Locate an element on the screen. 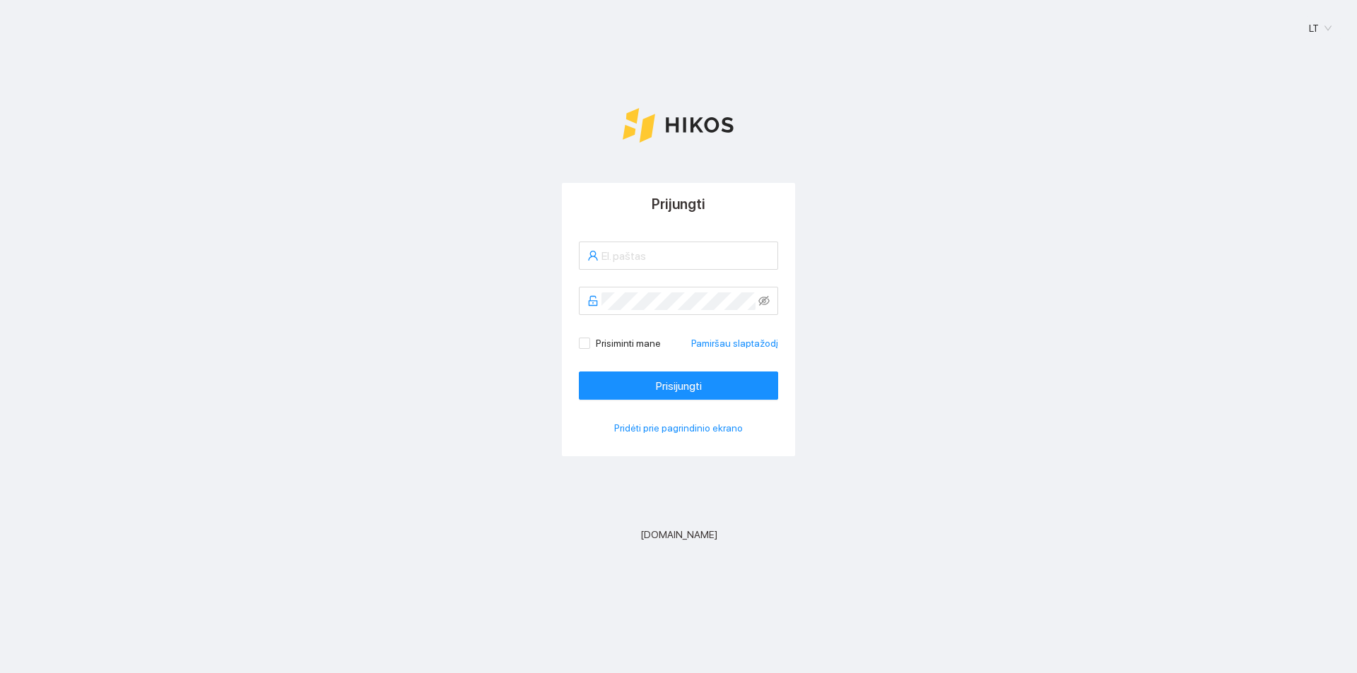 Image resolution: width=1357 pixels, height=673 pixels. a: Pamiršau slaptažodį is located at coordinates (734, 343).